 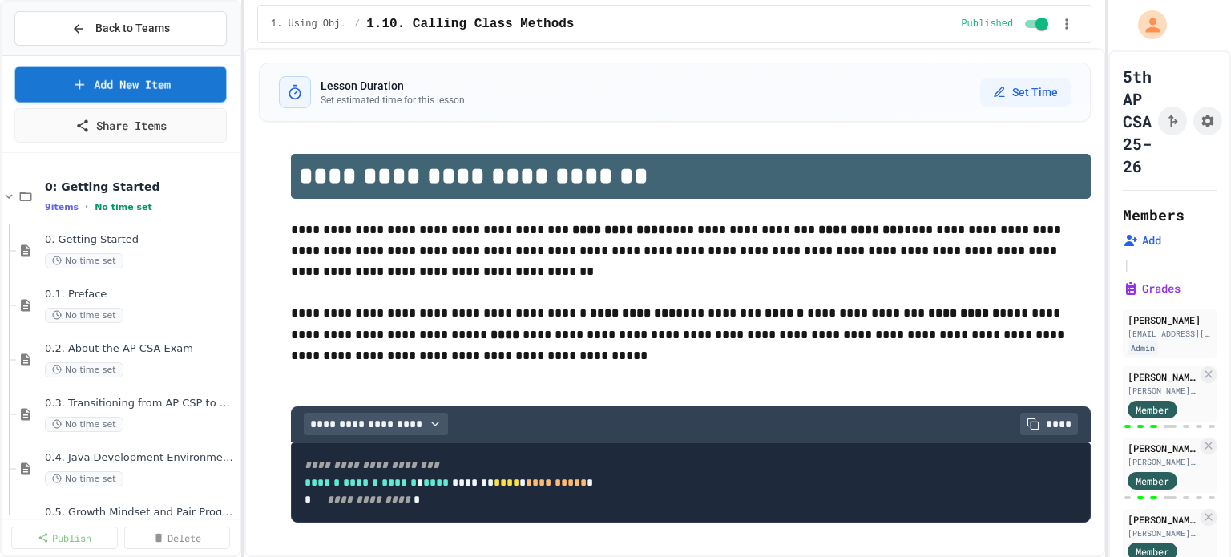 I want to click on a: Share Items, so click(x=120, y=125).